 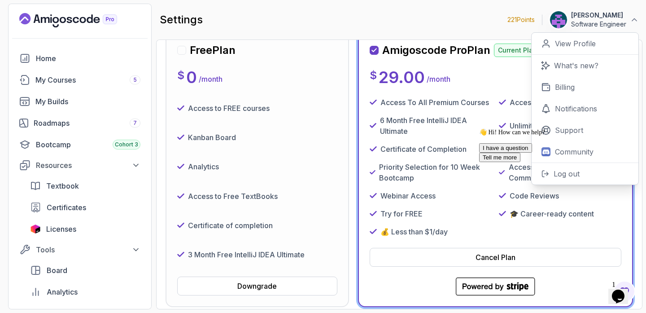 What do you see at coordinates (246, 254) in the screenshot?
I see `p: 3 Month Free IntelliJ IDEA Ultimate` at bounding box center [246, 254].